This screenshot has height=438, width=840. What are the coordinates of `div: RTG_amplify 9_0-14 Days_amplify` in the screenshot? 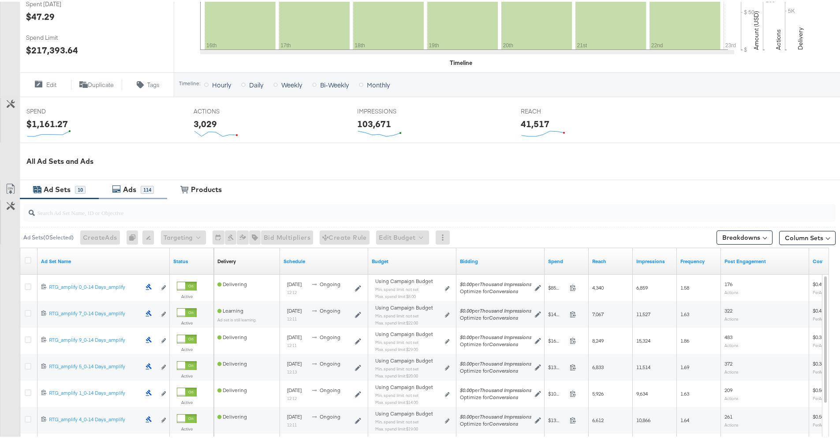 It's located at (95, 338).